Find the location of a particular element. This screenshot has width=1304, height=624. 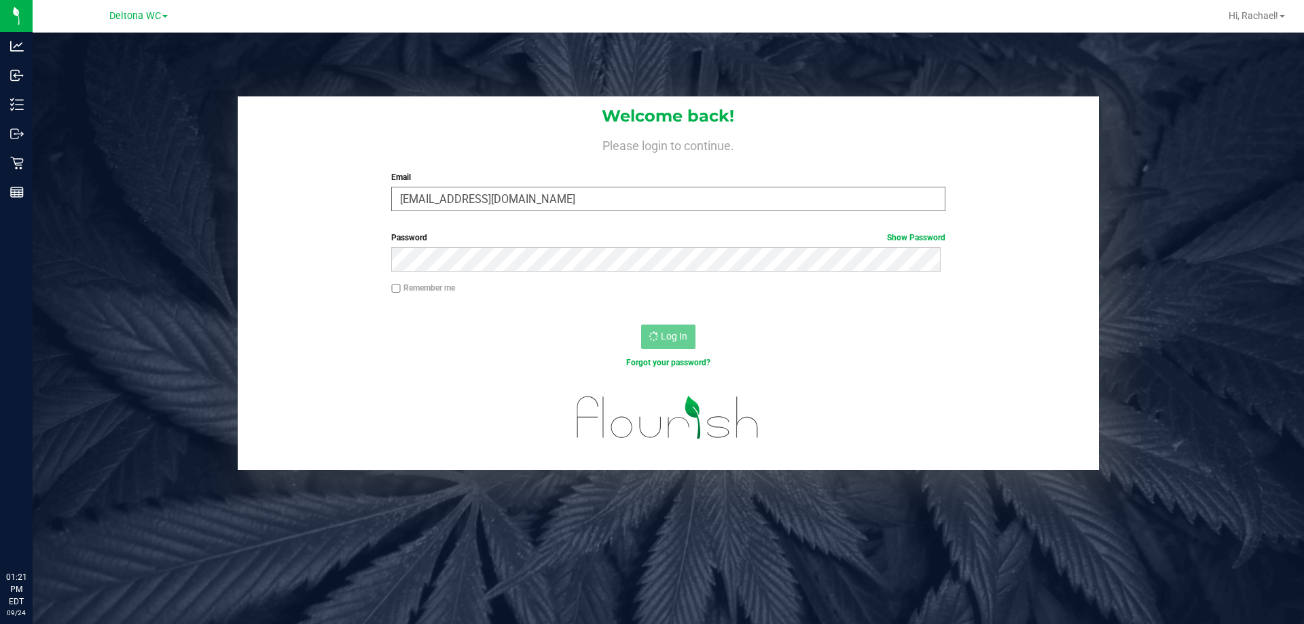

span: Log In is located at coordinates (674, 336).